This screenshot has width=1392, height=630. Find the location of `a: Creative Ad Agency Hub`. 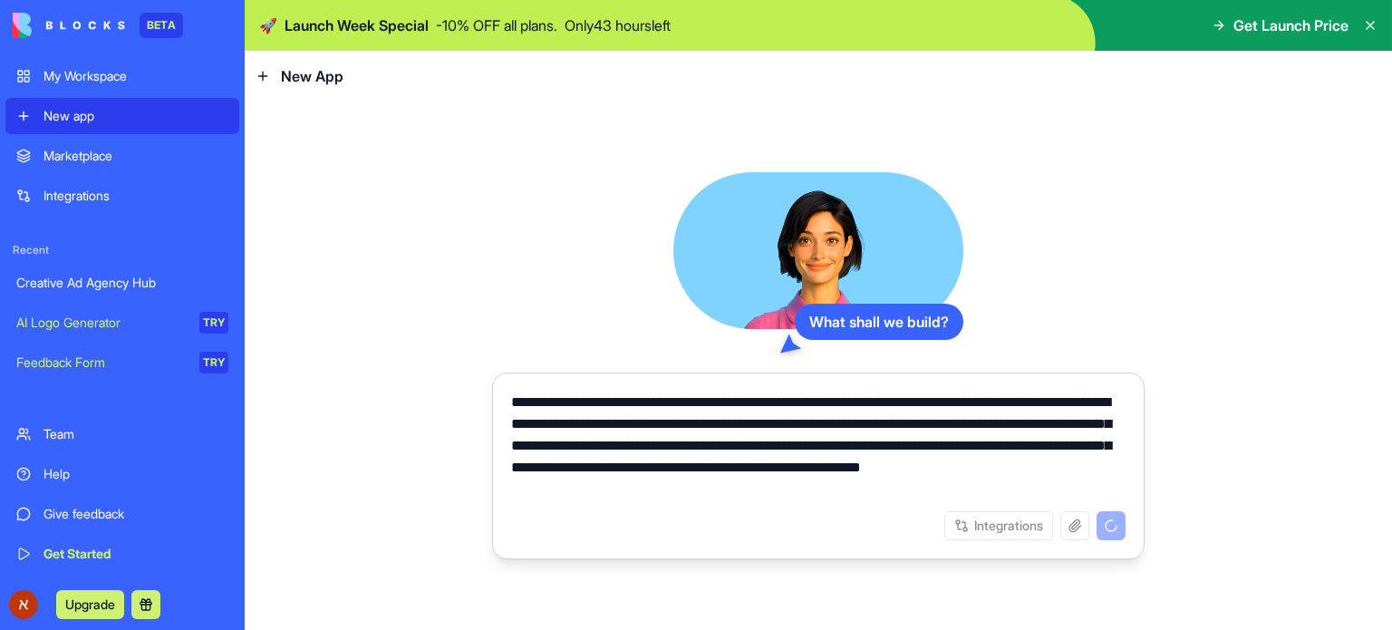

a: Creative Ad Agency Hub is located at coordinates (122, 283).